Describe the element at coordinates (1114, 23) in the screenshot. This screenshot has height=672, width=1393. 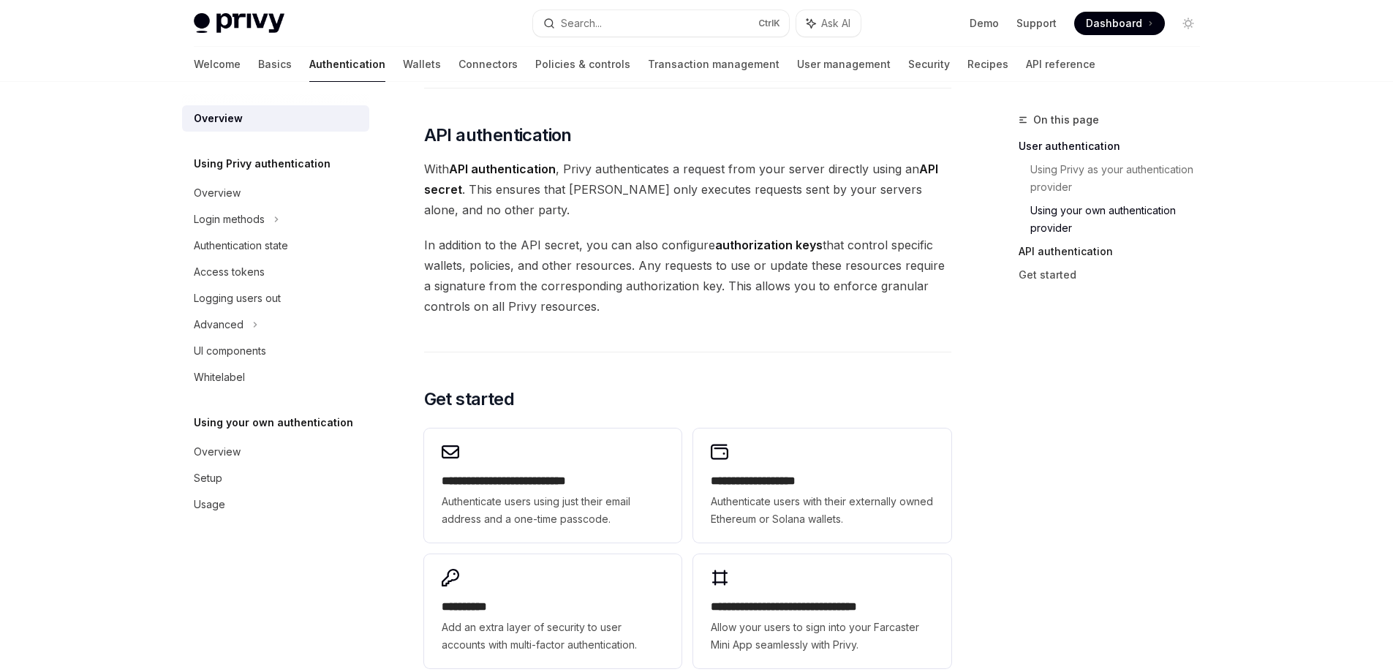
I see `span: Dashboard` at that location.